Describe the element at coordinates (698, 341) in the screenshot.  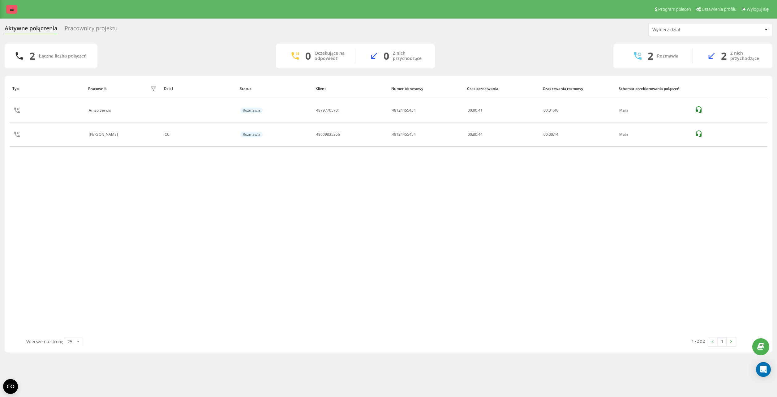
I see `div: 1 - 2 z 2` at that location.